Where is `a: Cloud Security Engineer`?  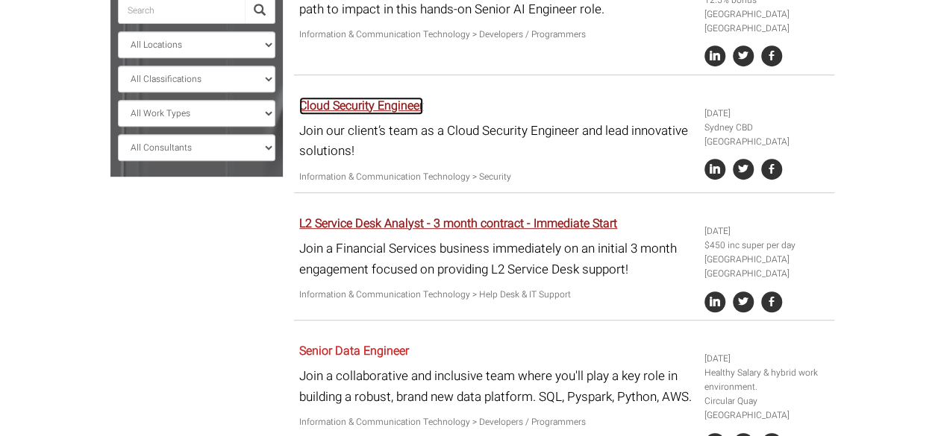
a: Cloud Security Engineer is located at coordinates (361, 106).